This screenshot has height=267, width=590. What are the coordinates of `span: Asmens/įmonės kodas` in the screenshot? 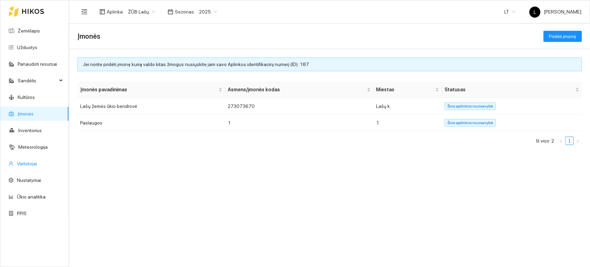 It's located at (296, 89).